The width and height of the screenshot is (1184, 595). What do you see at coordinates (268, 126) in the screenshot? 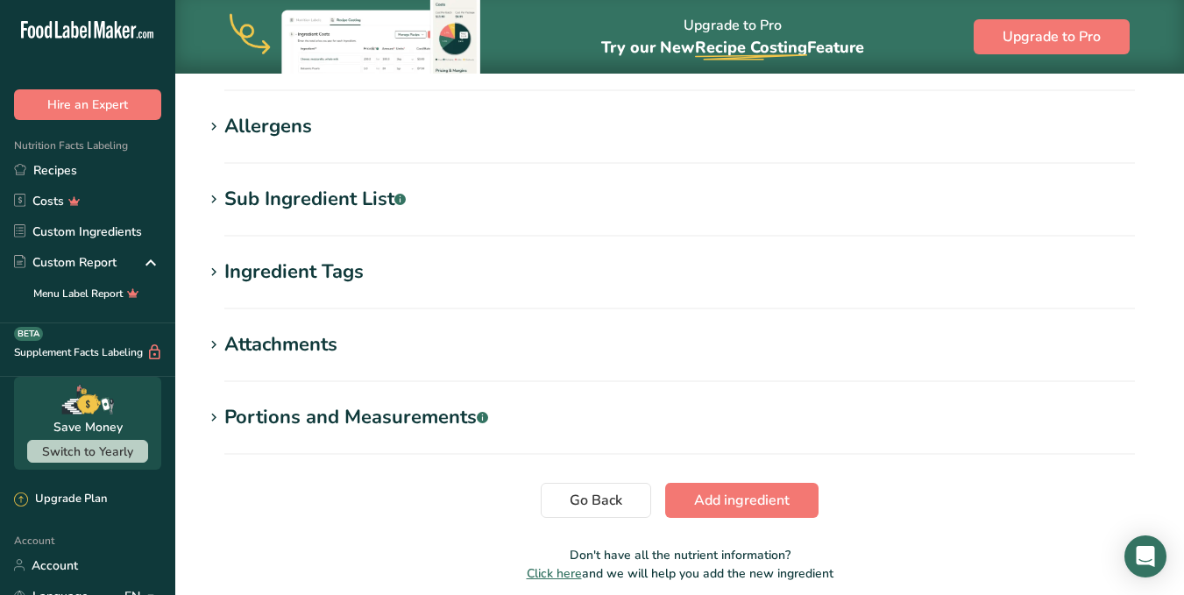
I see `div: Allergens` at bounding box center [268, 126].